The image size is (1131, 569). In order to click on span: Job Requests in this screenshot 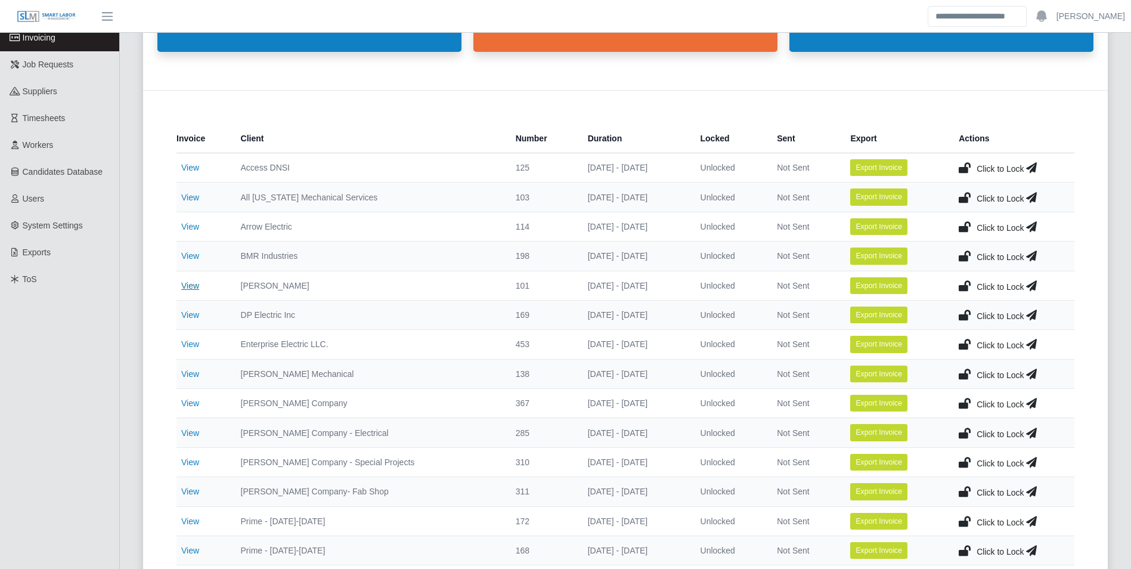, I will do `click(48, 64)`.